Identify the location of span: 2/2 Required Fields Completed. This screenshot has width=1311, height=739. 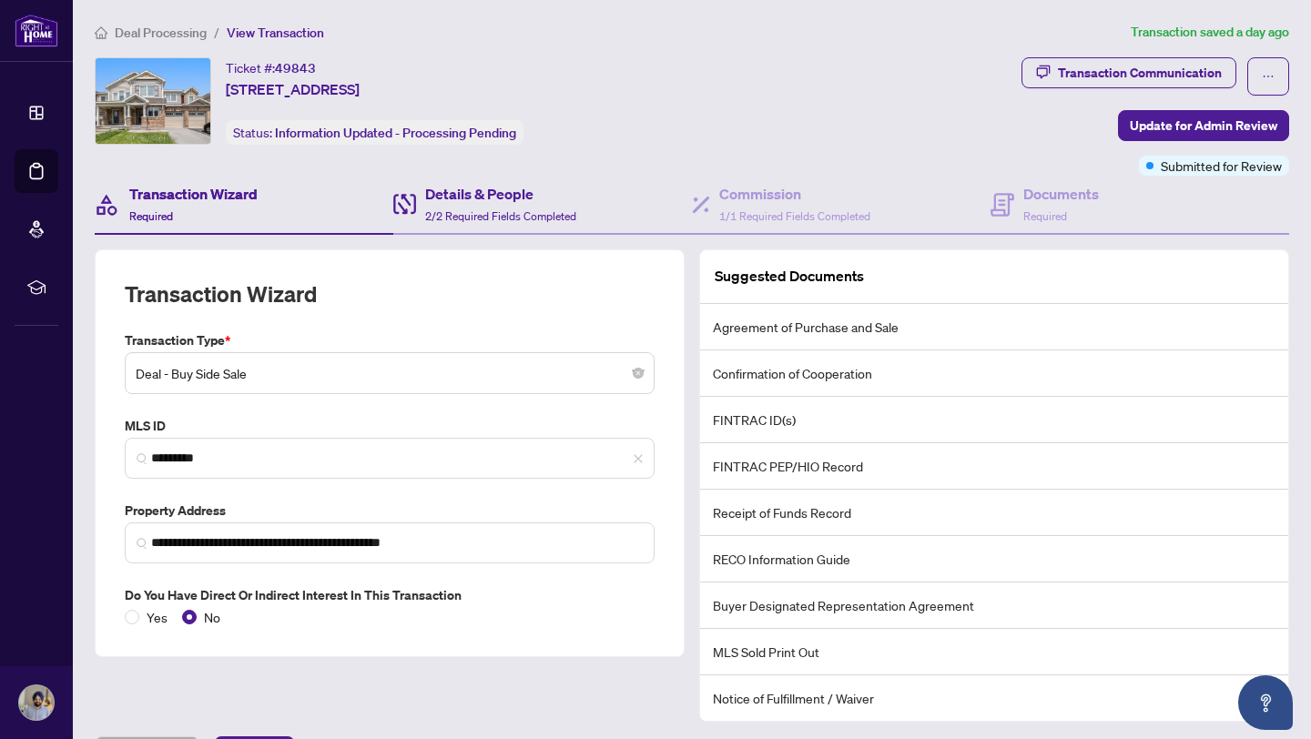
(501, 216).